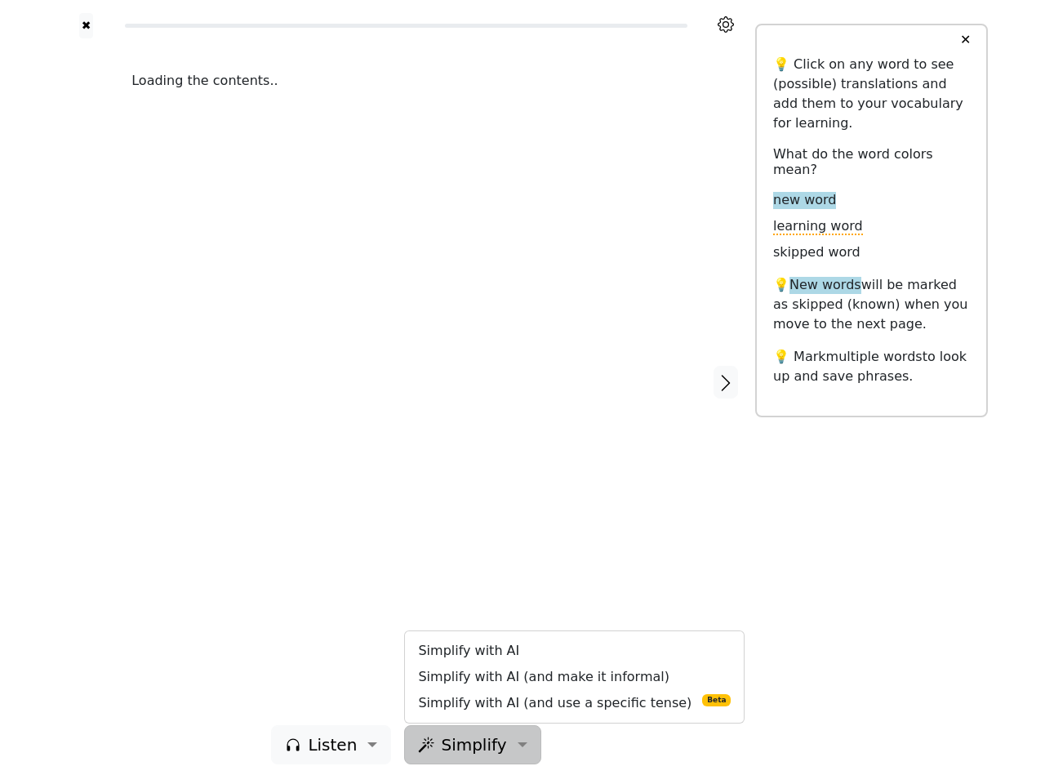 The image size is (1045, 784). What do you see at coordinates (716, 700) in the screenshot?
I see `span: Beta` at bounding box center [716, 700].